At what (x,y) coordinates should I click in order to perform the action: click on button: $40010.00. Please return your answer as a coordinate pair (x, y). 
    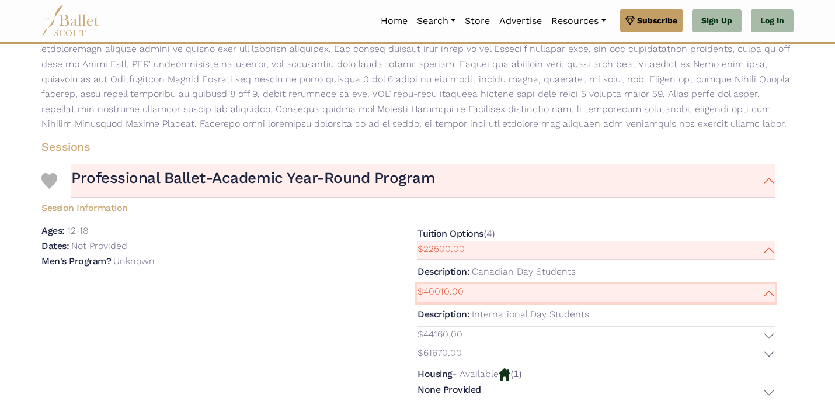
    Looking at the image, I should click on (596, 293).